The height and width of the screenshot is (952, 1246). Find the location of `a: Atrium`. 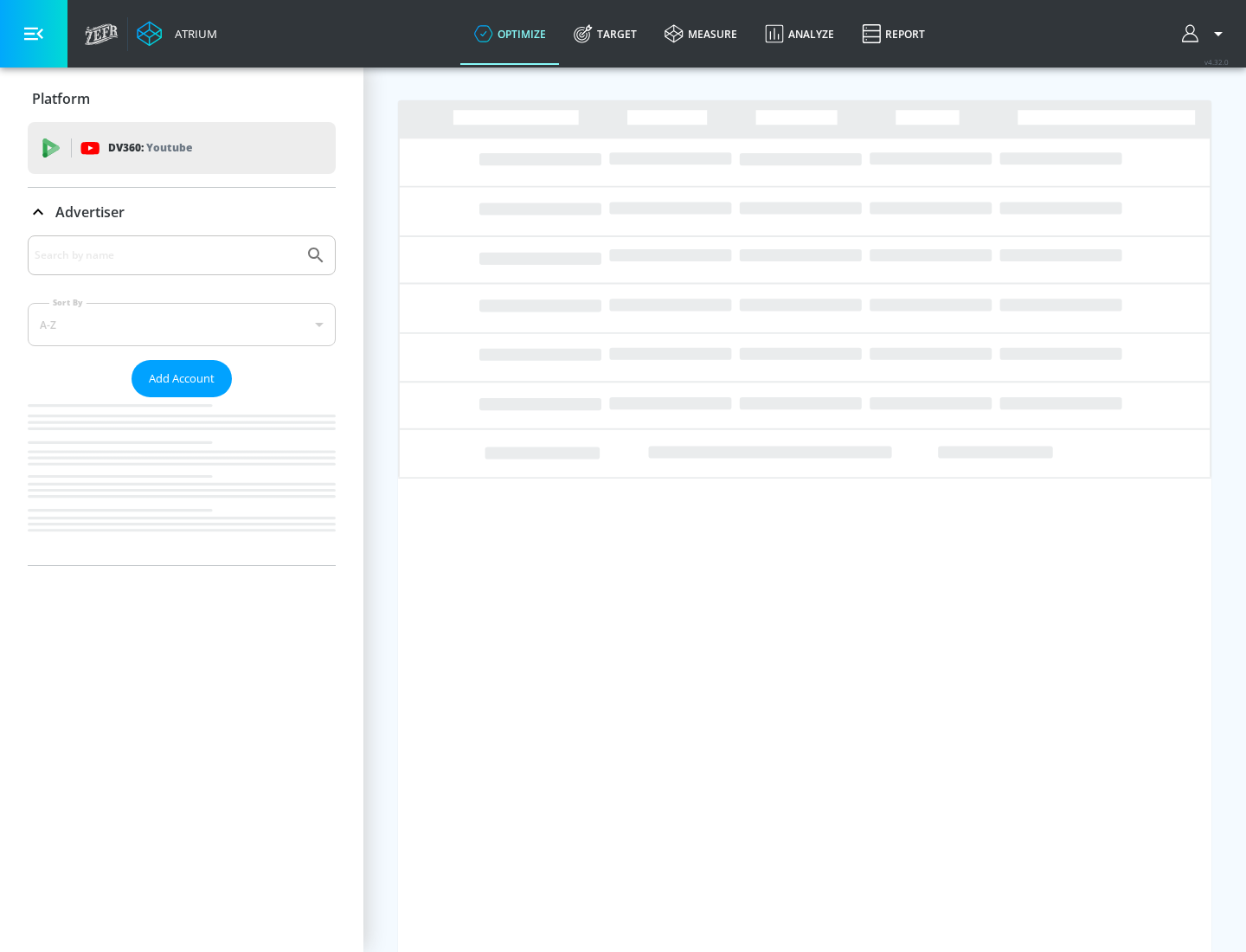

a: Atrium is located at coordinates (177, 34).